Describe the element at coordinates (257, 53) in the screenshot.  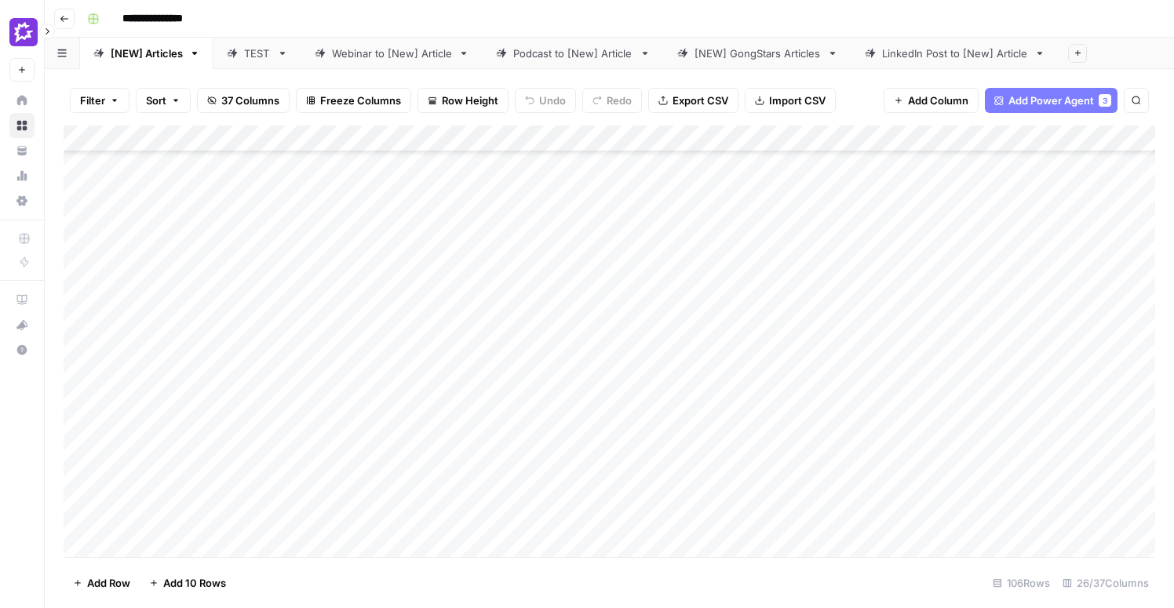
I see `div: TEST` at that location.